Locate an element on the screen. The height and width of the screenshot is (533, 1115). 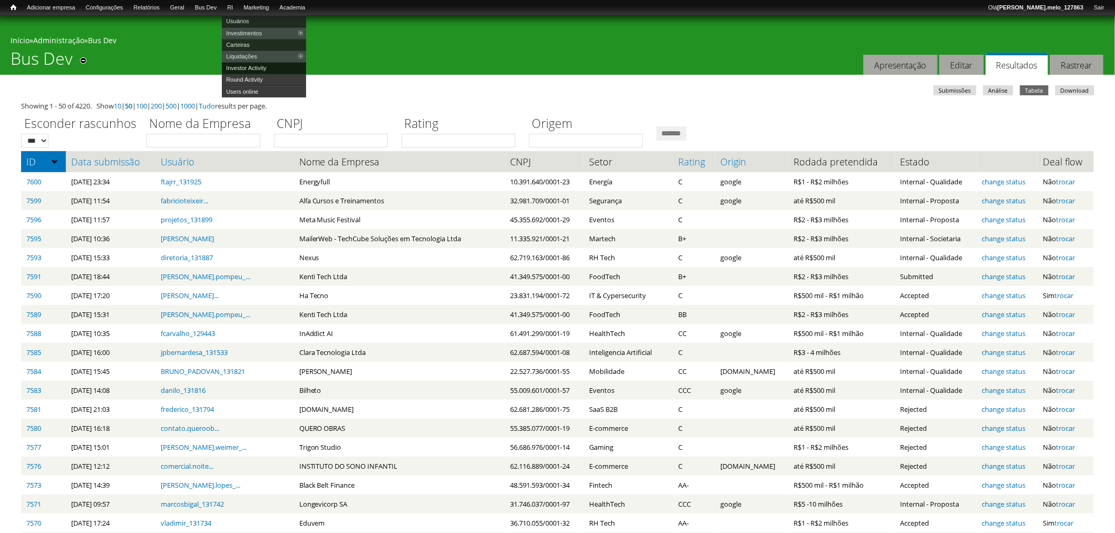
a: 7583 is located at coordinates (34, 390).